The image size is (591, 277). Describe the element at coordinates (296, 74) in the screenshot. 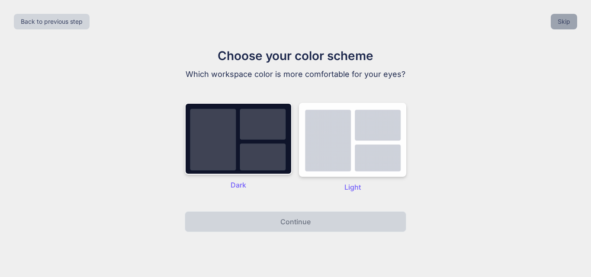

I see `p: Which workspace color is more comfortable for your eyes?` at that location.